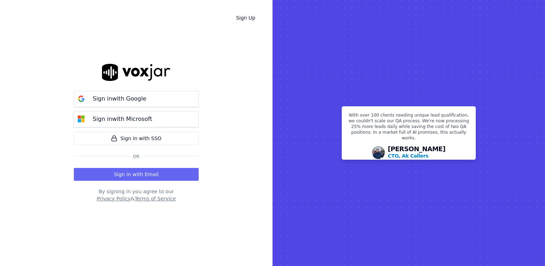  Describe the element at coordinates (136, 119) in the screenshot. I see `button: Sign inwith Microsoft` at that location.